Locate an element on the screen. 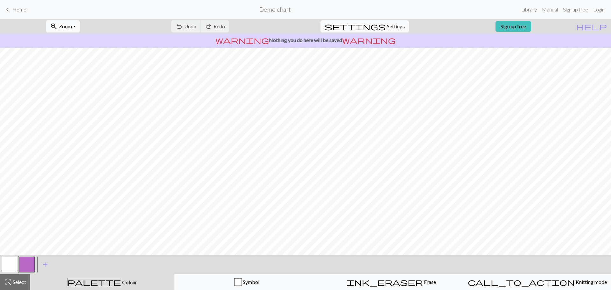 This screenshot has width=611, height=290. span: keyboard_arrow_left is located at coordinates (8, 10).